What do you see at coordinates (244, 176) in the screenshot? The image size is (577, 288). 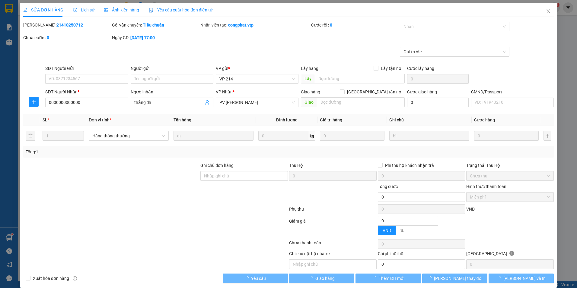 I see `input: Ghi chú đơn hàng` at bounding box center [244, 176].